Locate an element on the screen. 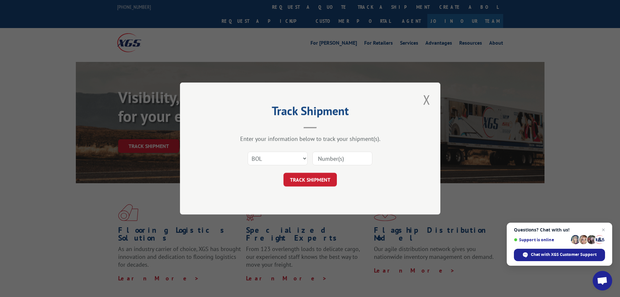 The width and height of the screenshot is (620, 297). div: Enter your information below to track your shipment(s). is located at coordinates (310, 138).